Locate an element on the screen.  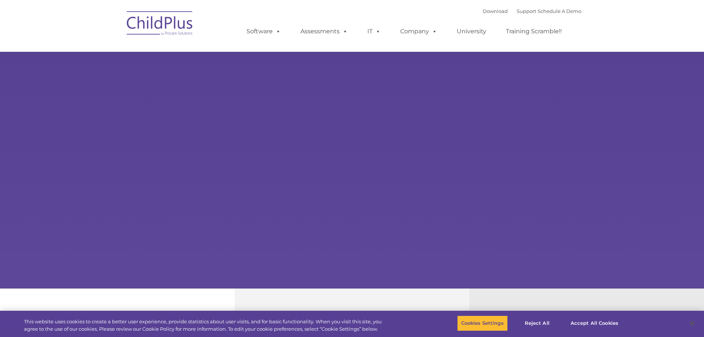
a: Download is located at coordinates (495, 11).